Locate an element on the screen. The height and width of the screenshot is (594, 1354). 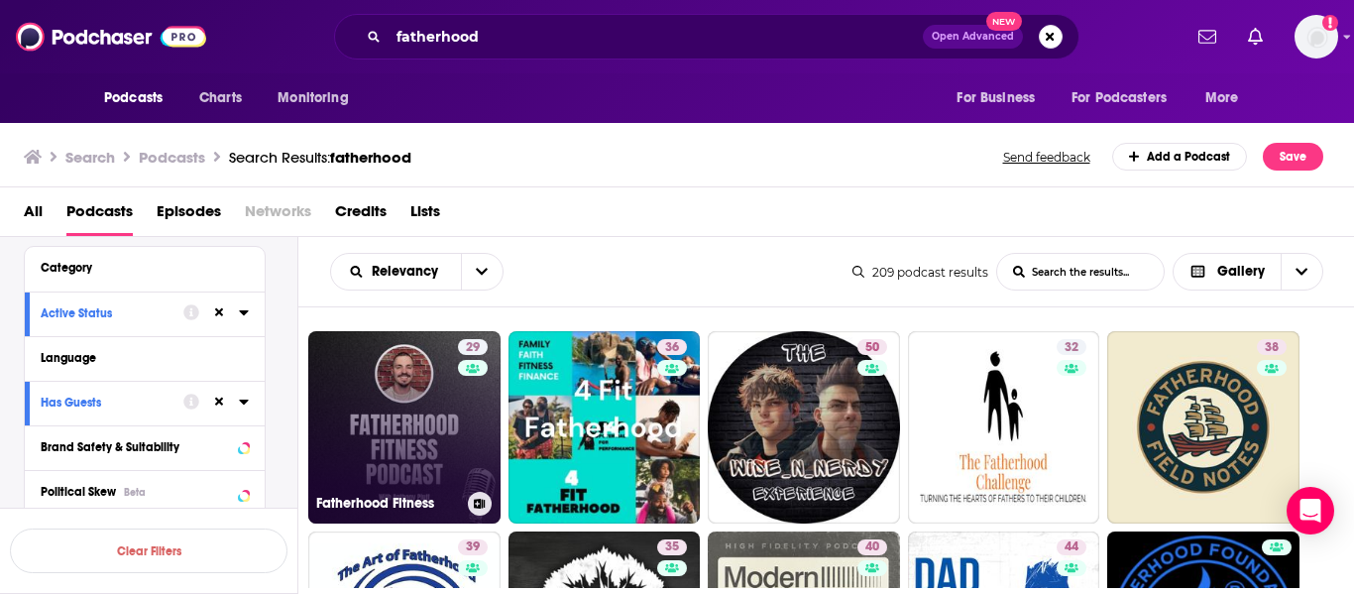
button: Category is located at coordinates (145, 267).